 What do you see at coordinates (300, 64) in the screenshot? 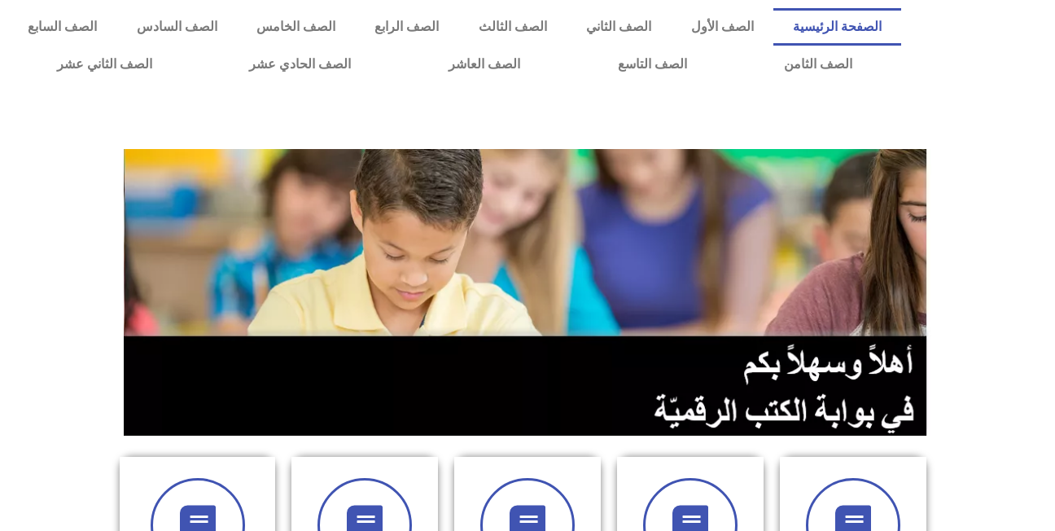
I see `a: الصف الحادي عشر` at bounding box center [300, 64].